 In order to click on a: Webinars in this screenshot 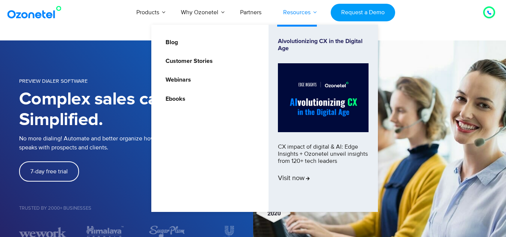, I will do `click(176, 80)`.